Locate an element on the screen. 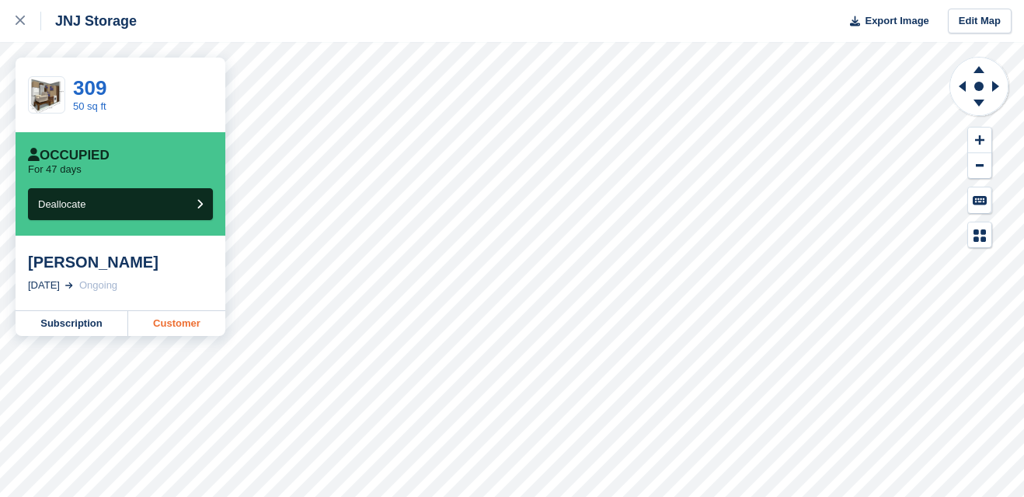 This screenshot has height=497, width=1024. a: 309 is located at coordinates (89, 88).